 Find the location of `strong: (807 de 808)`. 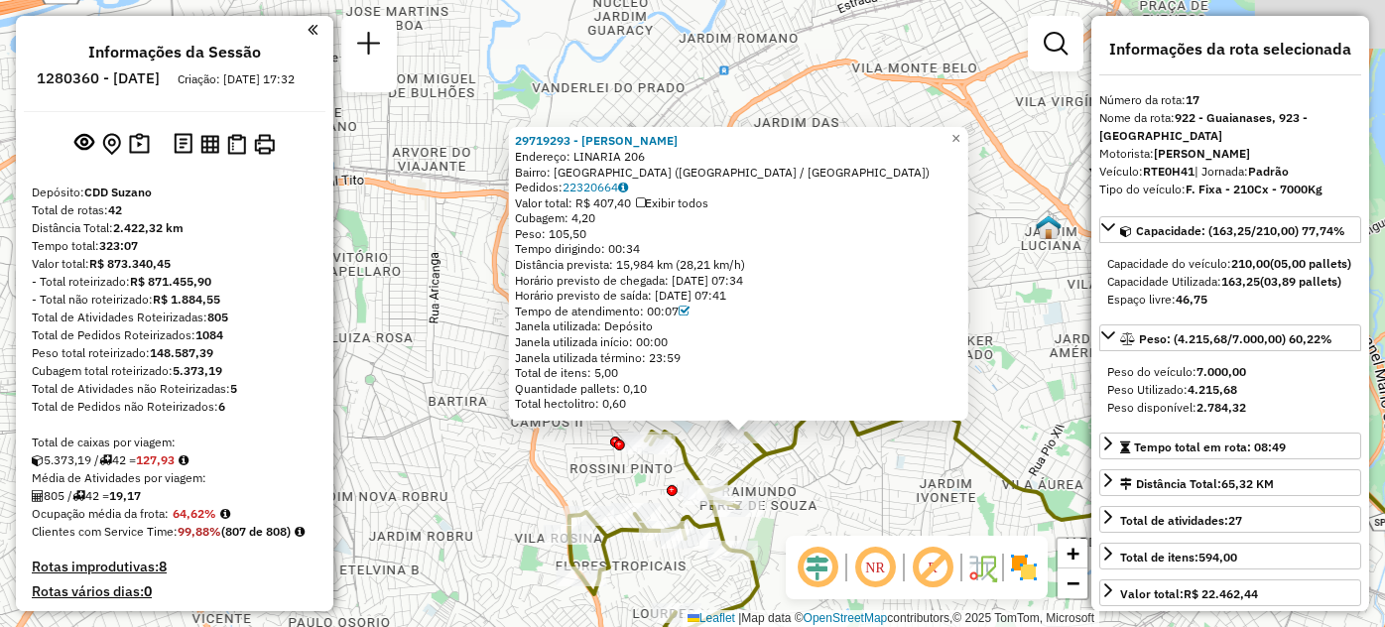

strong: (807 de 808) is located at coordinates (256, 531).